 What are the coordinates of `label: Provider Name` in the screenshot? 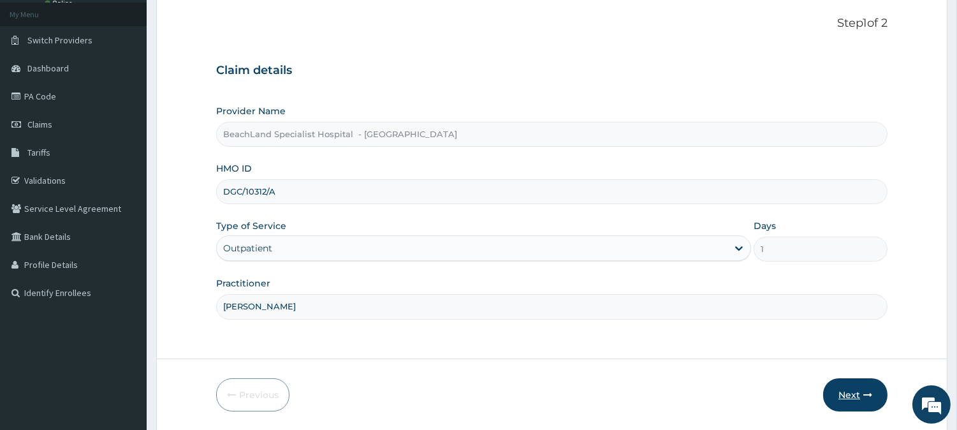 It's located at (251, 111).